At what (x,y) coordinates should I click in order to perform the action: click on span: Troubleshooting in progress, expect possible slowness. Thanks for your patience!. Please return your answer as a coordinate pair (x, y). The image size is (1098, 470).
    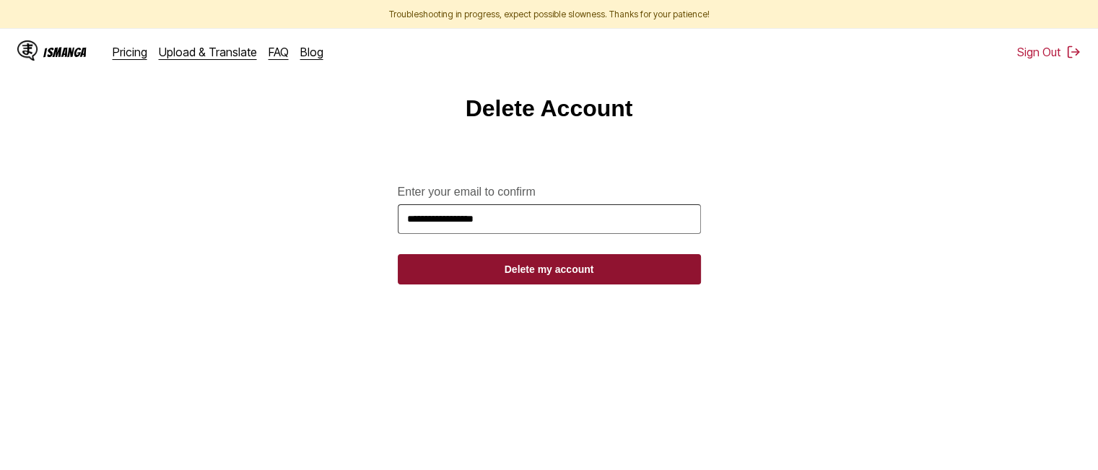
    Looking at the image, I should click on (549, 14).